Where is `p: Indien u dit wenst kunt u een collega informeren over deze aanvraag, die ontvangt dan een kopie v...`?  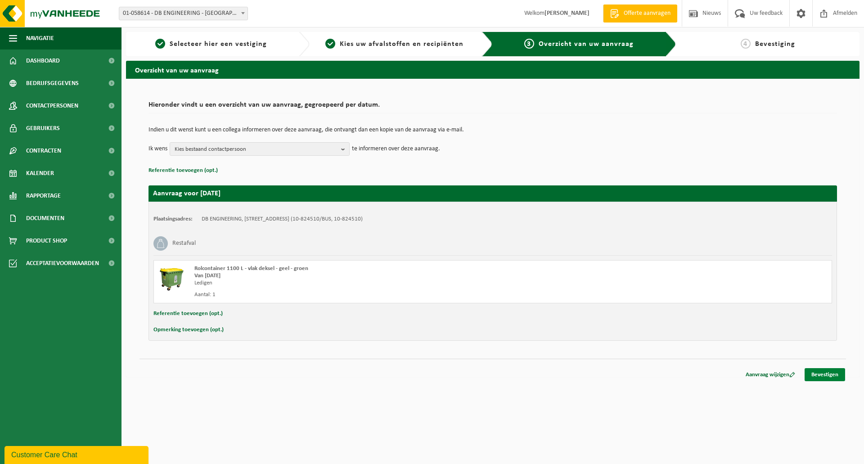
p: Indien u dit wenst kunt u een collega informeren over deze aanvraag, die ontvangt dan een kopie v... is located at coordinates (493, 130).